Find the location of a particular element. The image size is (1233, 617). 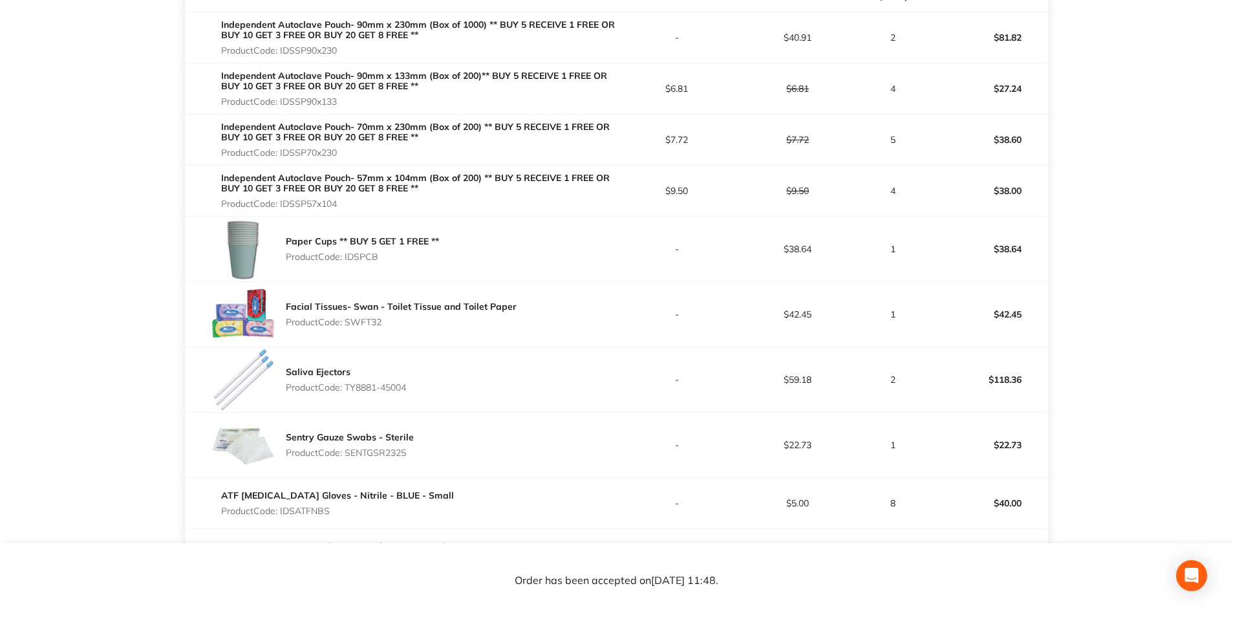

p: $59.18 is located at coordinates (797, 379).